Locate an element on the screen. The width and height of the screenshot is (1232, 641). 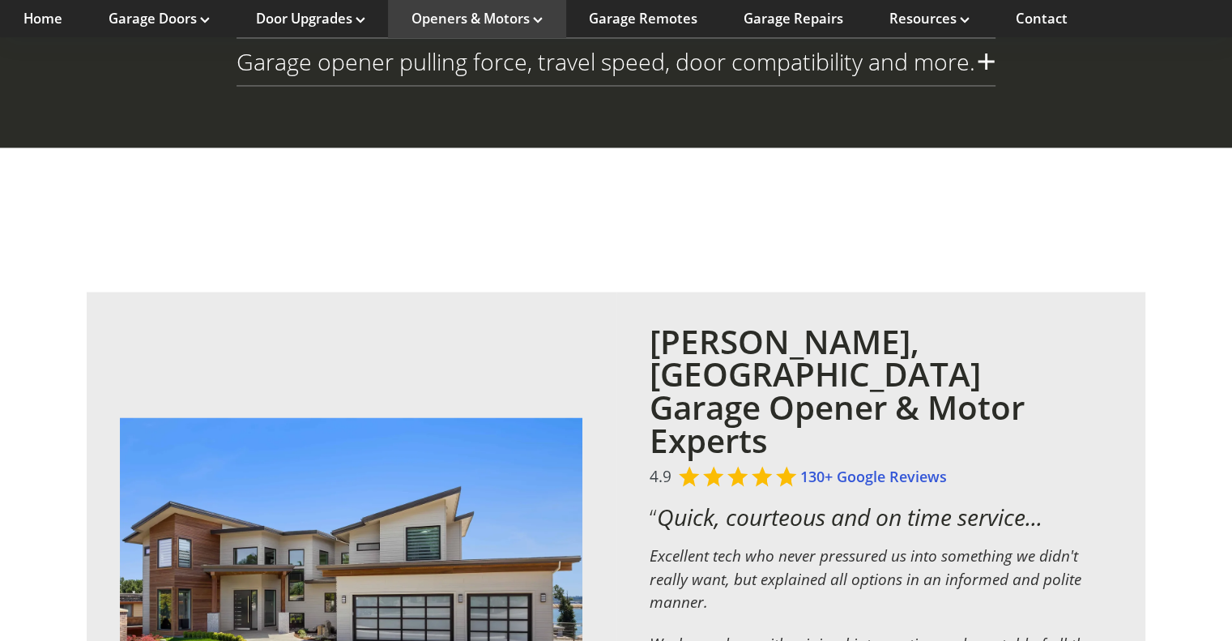
a: Openers & Motors is located at coordinates (477, 19).